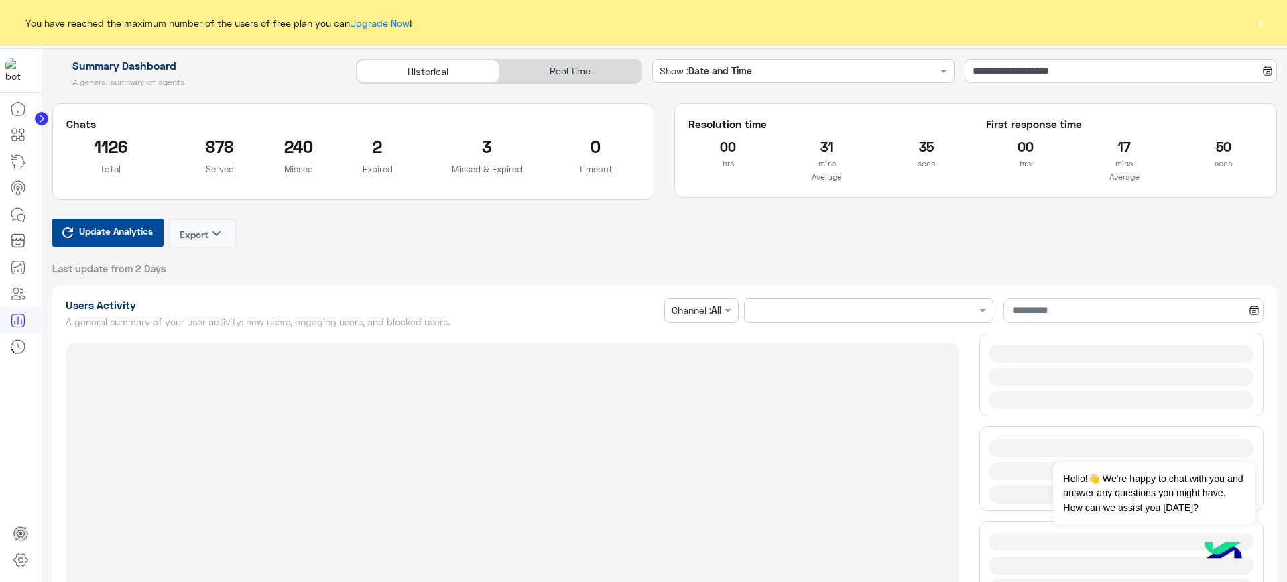 This screenshot has height=582, width=1287. I want to click on span: You have reached the maximum number of the users of free plan you can !, so click(218, 23).